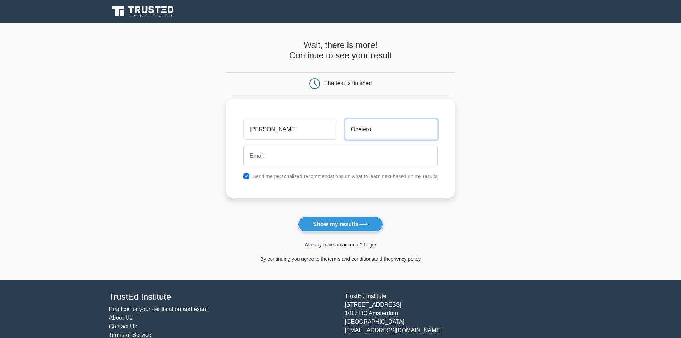 Image resolution: width=681 pixels, height=338 pixels. I want to click on h4: Wait, there is more! Continue to see your result, so click(340, 50).